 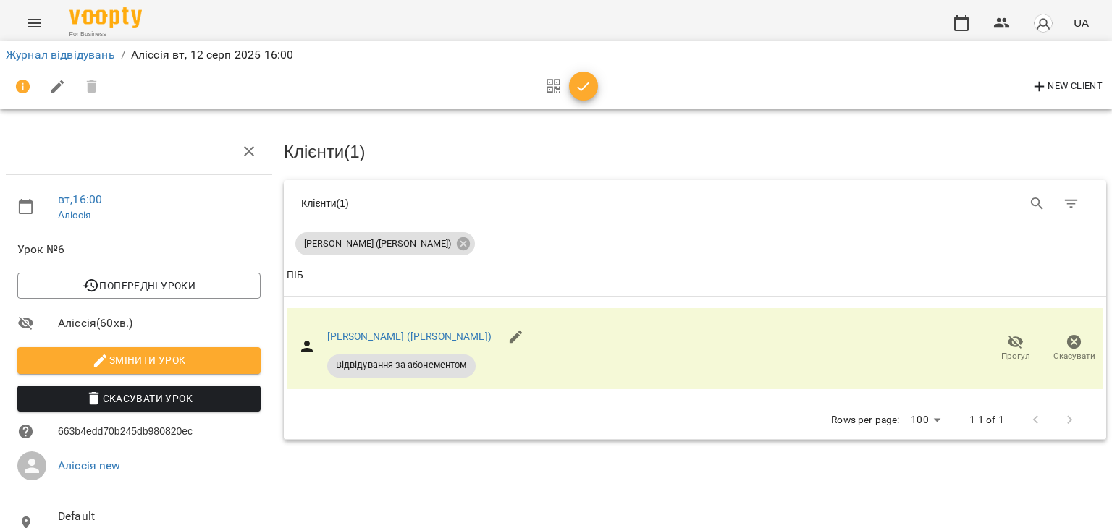 What do you see at coordinates (80, 199) in the screenshot?
I see `a: вт , 16:00` at bounding box center [80, 199].